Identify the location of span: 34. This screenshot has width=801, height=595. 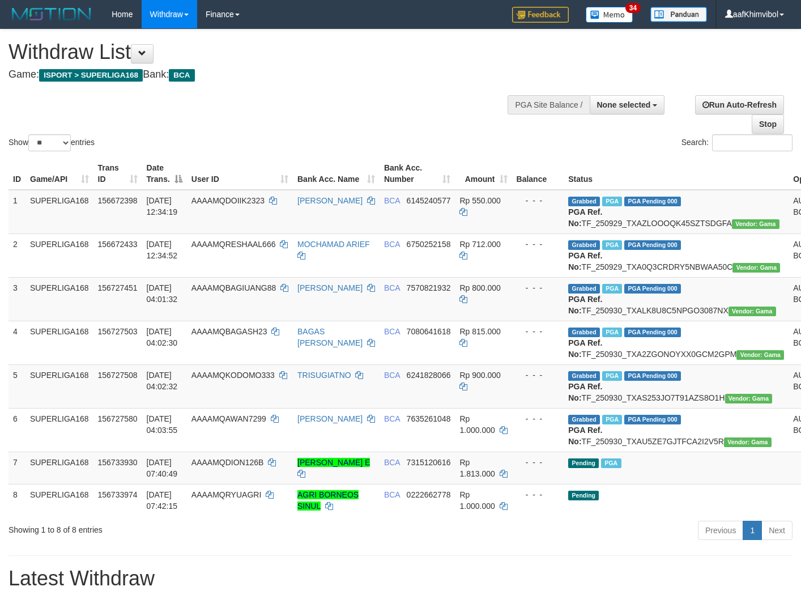
(633, 8).